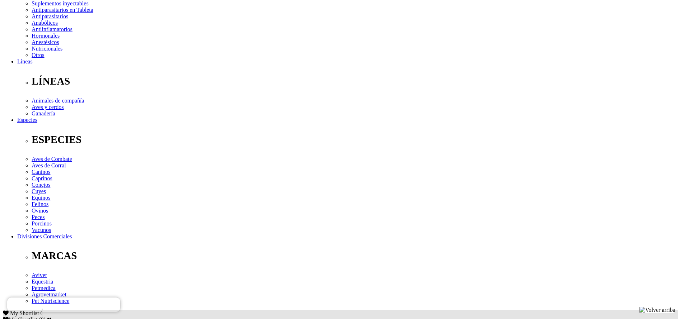 Image resolution: width=681 pixels, height=319 pixels. What do you see at coordinates (52, 29) in the screenshot?
I see `span: Antiinflamatorios` at bounding box center [52, 29].